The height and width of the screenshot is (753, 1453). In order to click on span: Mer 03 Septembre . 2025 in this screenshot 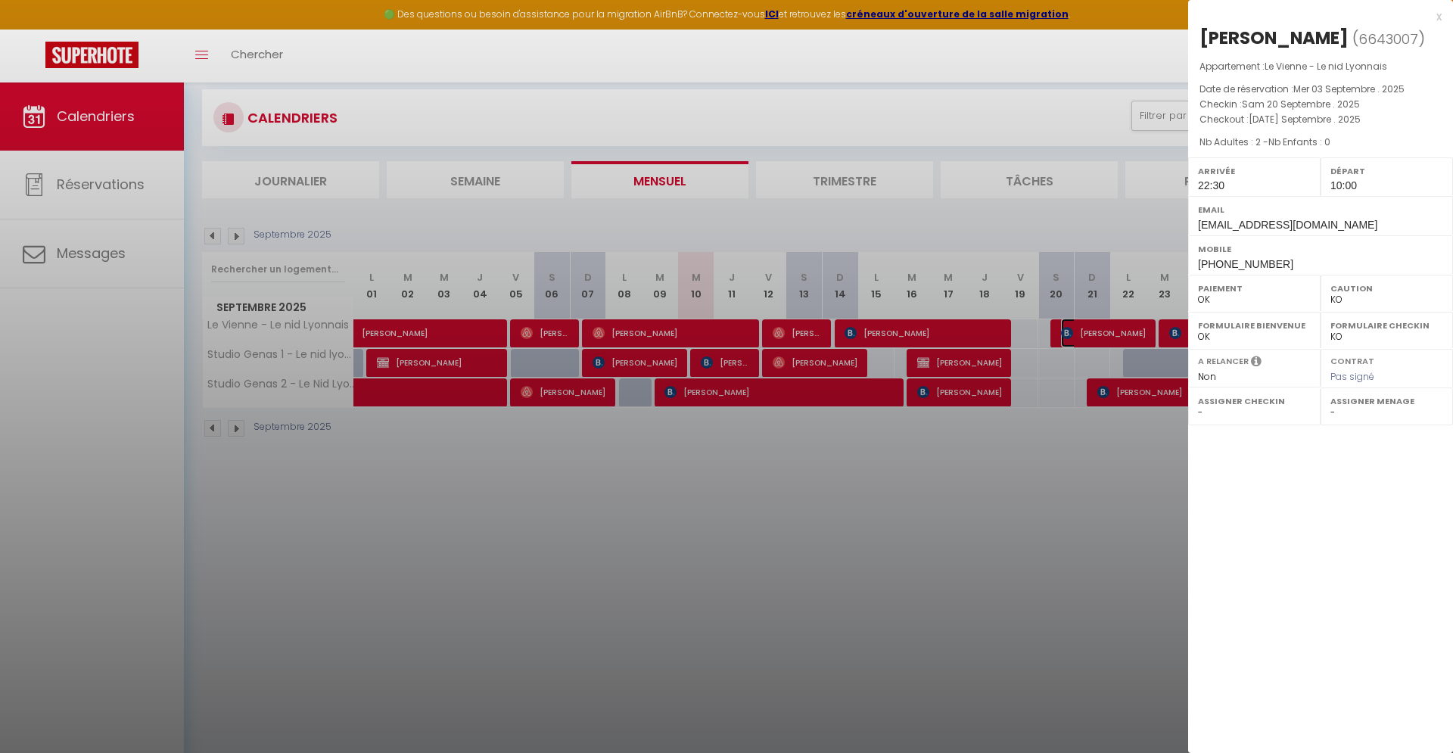, I will do `click(1348, 89)`.